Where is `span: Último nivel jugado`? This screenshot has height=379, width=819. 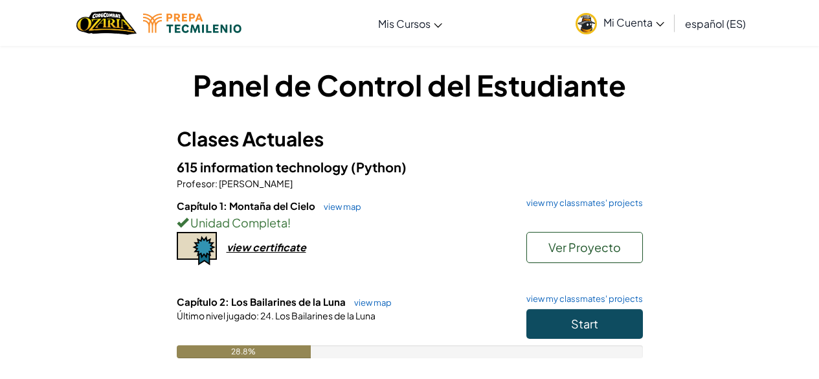 span: Último nivel jugado is located at coordinates (216, 315).